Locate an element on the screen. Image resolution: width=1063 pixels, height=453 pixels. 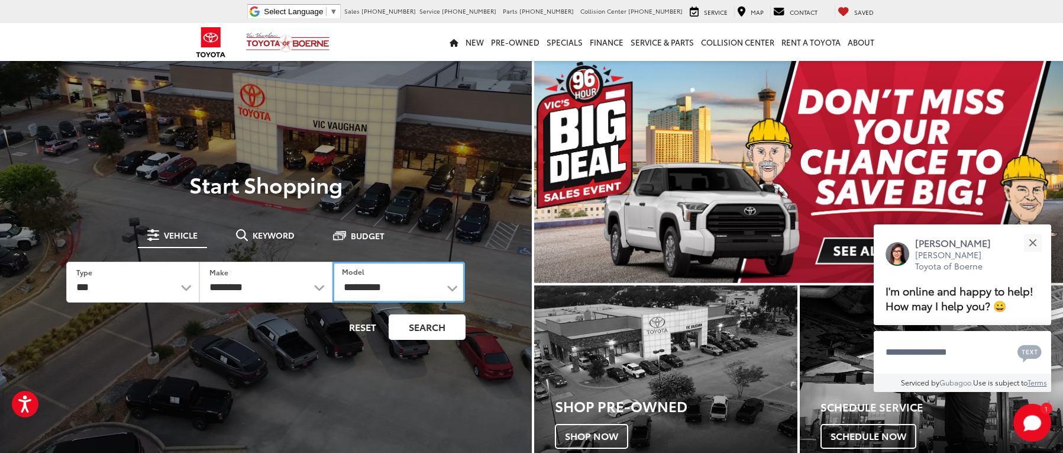
button: Chat with SMS is located at coordinates (1029, 351).